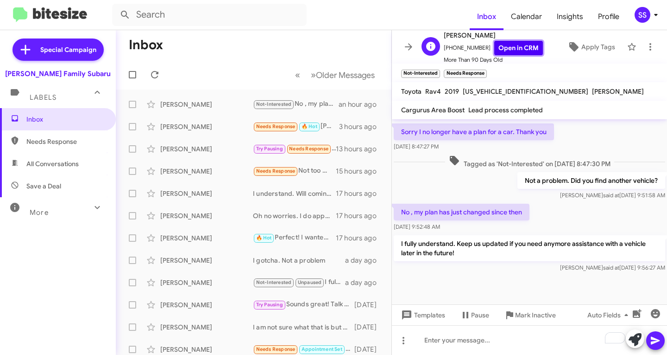 The image size is (667, 355). Describe the element at coordinates (591, 47) in the screenshot. I see `button: Apply Tags` at that location.